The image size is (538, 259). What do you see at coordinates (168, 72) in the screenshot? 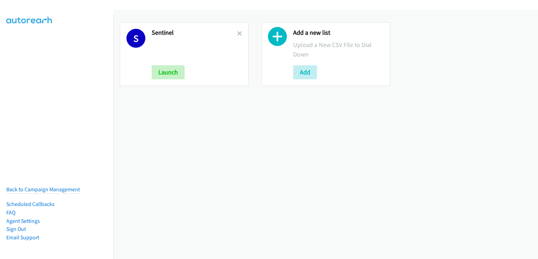
I see `button: Launch` at bounding box center [168, 72].